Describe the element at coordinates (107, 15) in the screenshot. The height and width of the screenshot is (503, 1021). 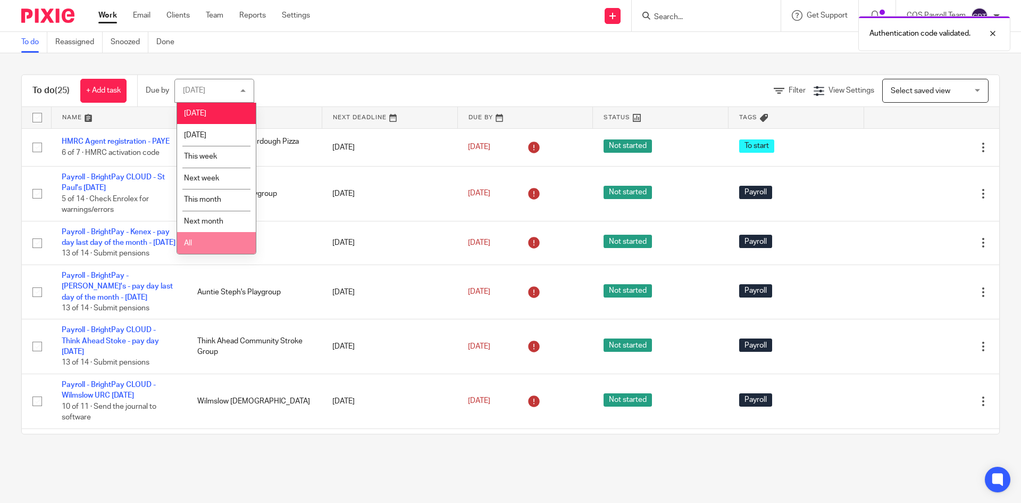
I see `a: Work` at that location.